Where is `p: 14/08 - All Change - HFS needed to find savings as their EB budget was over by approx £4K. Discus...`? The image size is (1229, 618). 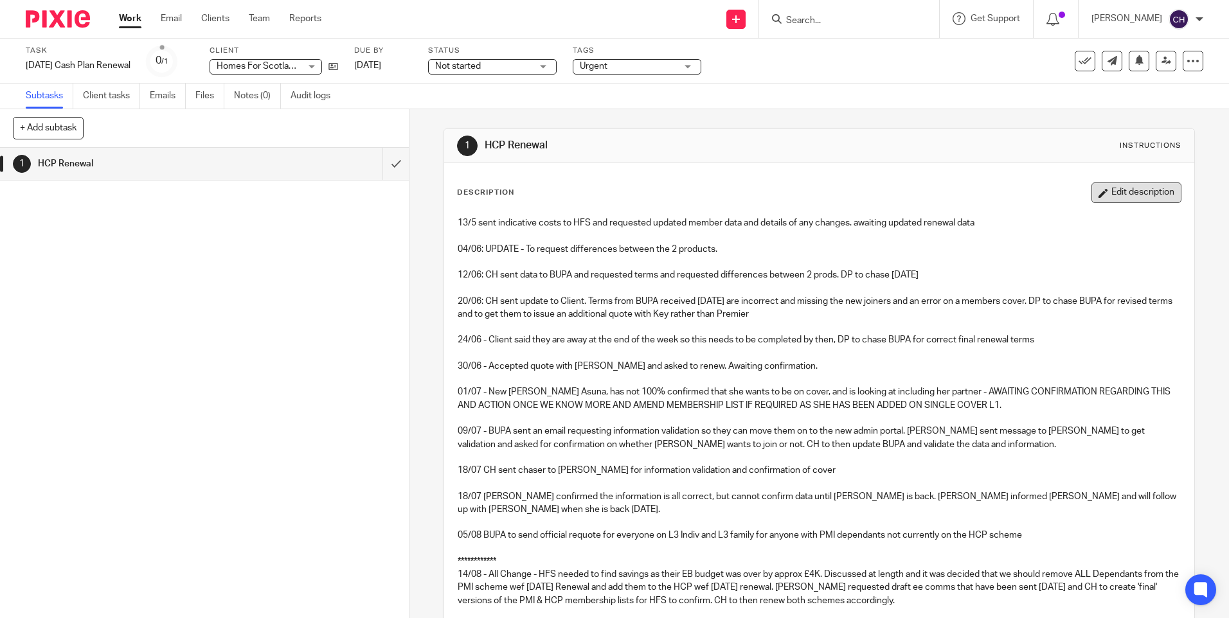 p: 14/08 - All Change - HFS needed to find savings as their EB budget was over by approx £4K. Discus... is located at coordinates (819, 588).